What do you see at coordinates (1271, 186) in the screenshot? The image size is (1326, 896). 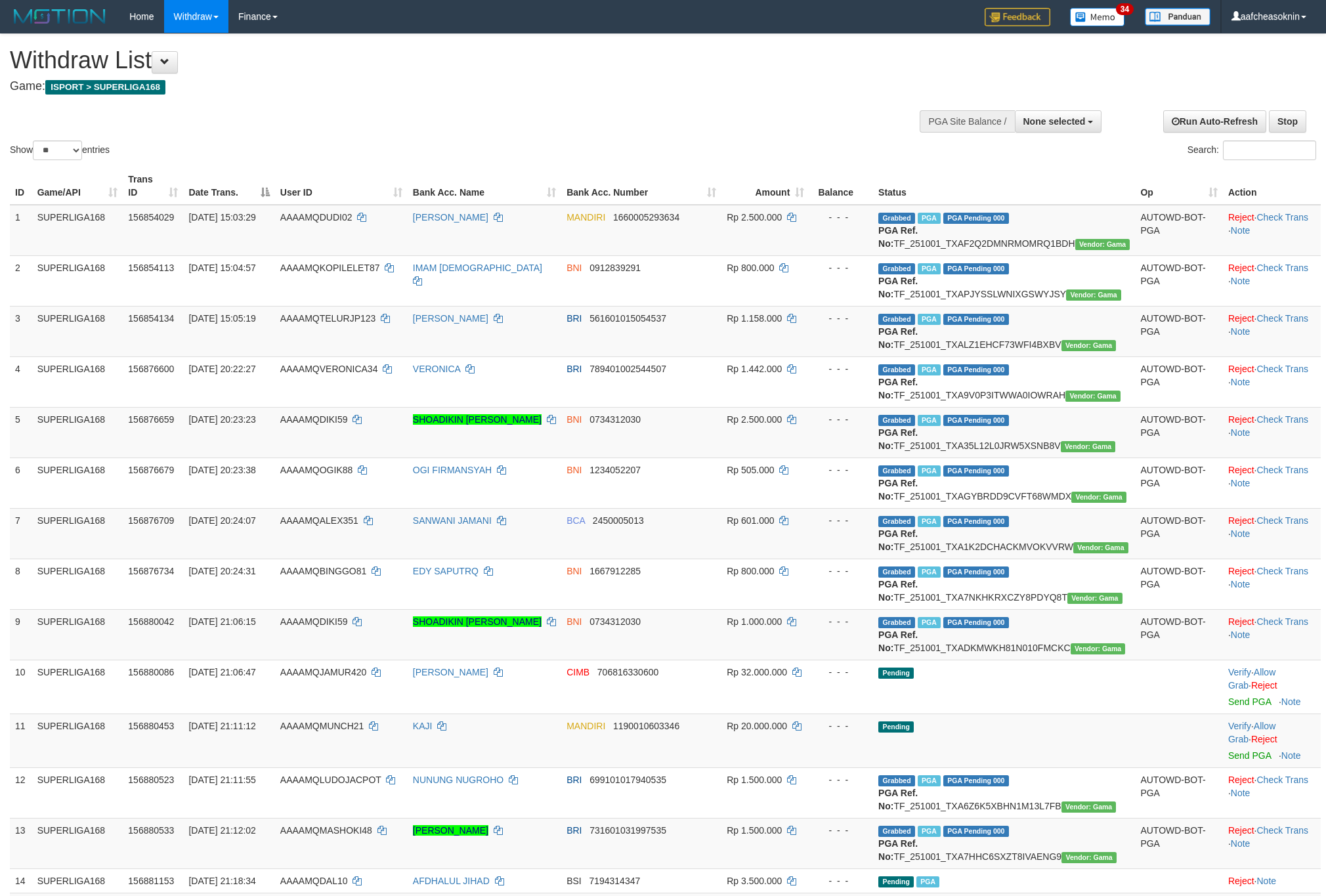 I see `th: Action` at bounding box center [1271, 186].